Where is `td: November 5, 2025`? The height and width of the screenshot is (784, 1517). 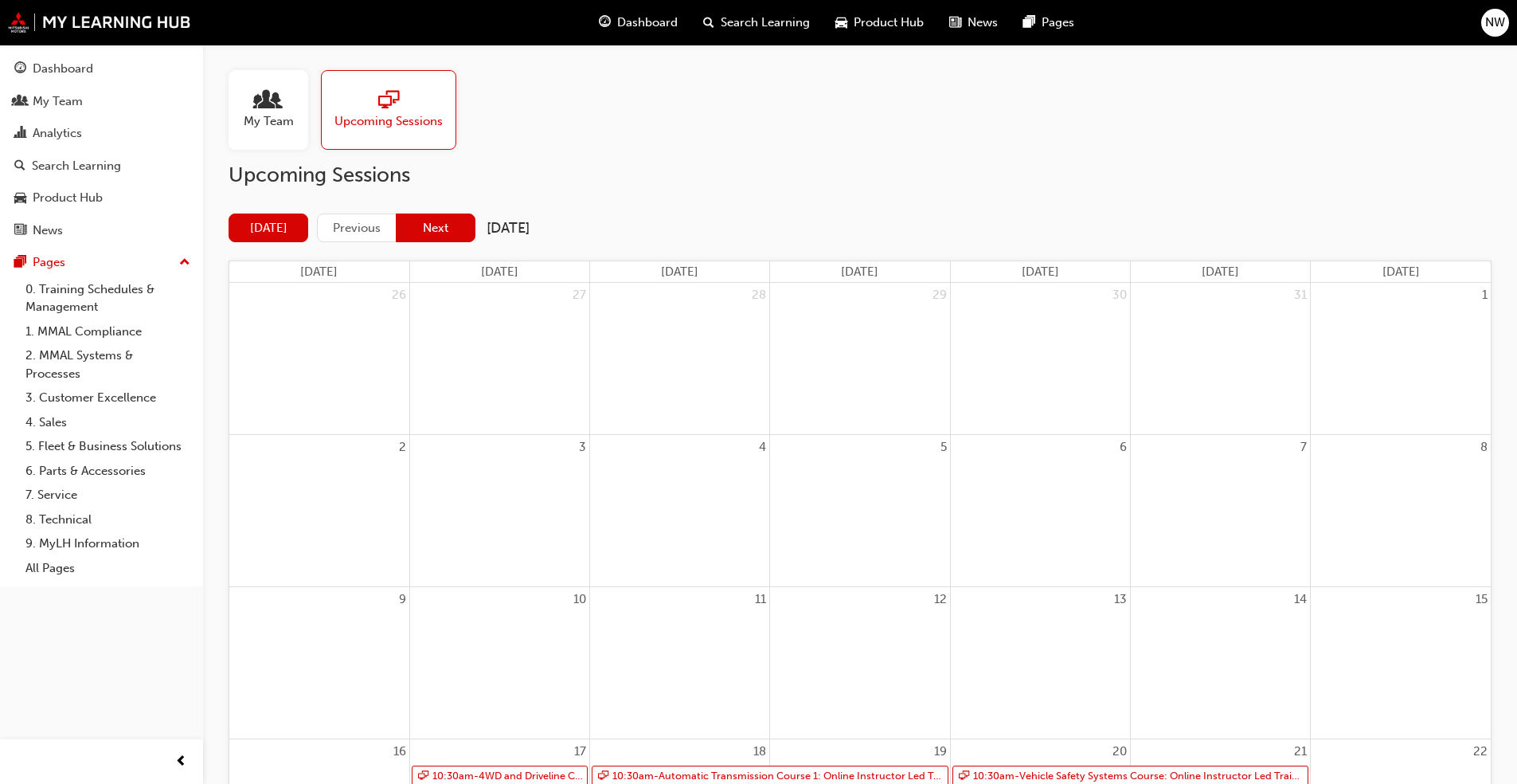 td: November 5, 2025 is located at coordinates (860, 509).